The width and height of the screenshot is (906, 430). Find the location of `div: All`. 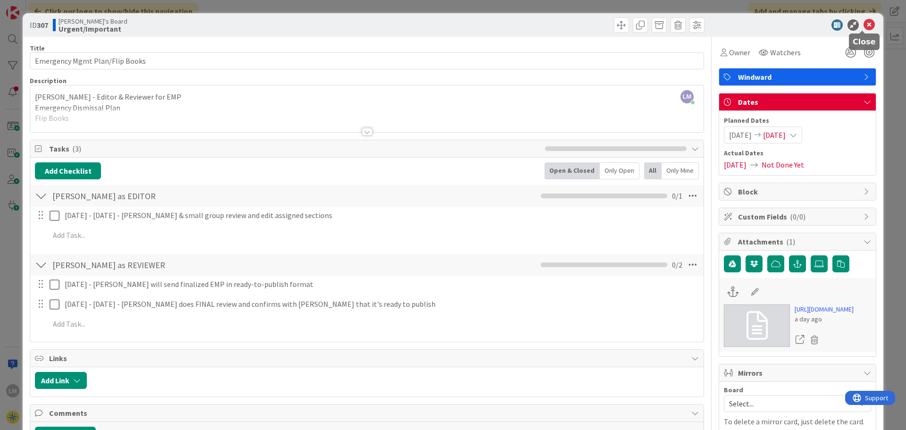

div: All is located at coordinates (652, 171).